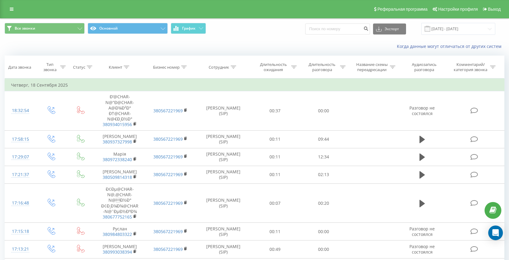 The width and height of the screenshot is (509, 260). What do you see at coordinates (117, 217) in the screenshot?
I see `a: 380677752165` at bounding box center [117, 217].